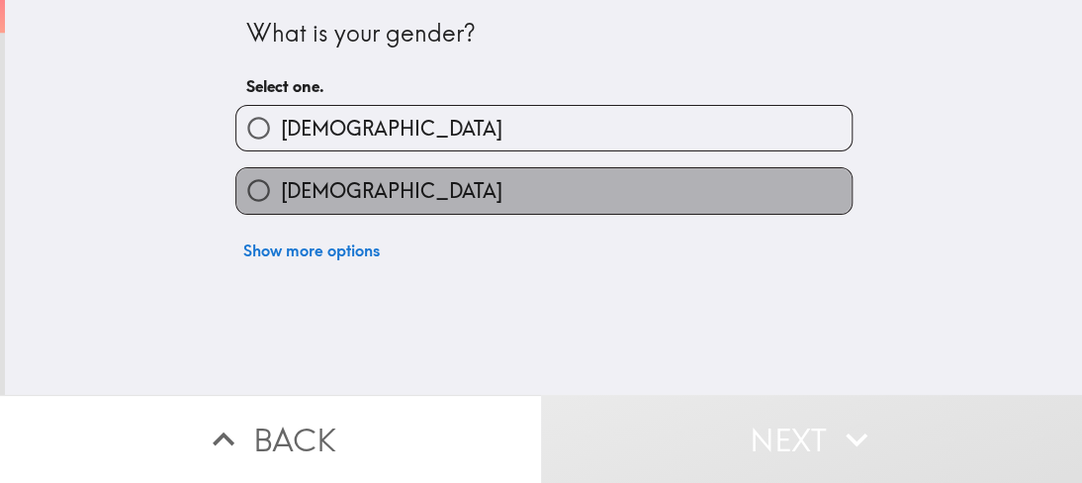 This screenshot has width=1082, height=483. What do you see at coordinates (544, 86) in the screenshot?
I see `h6: Select one.` at bounding box center [544, 86].